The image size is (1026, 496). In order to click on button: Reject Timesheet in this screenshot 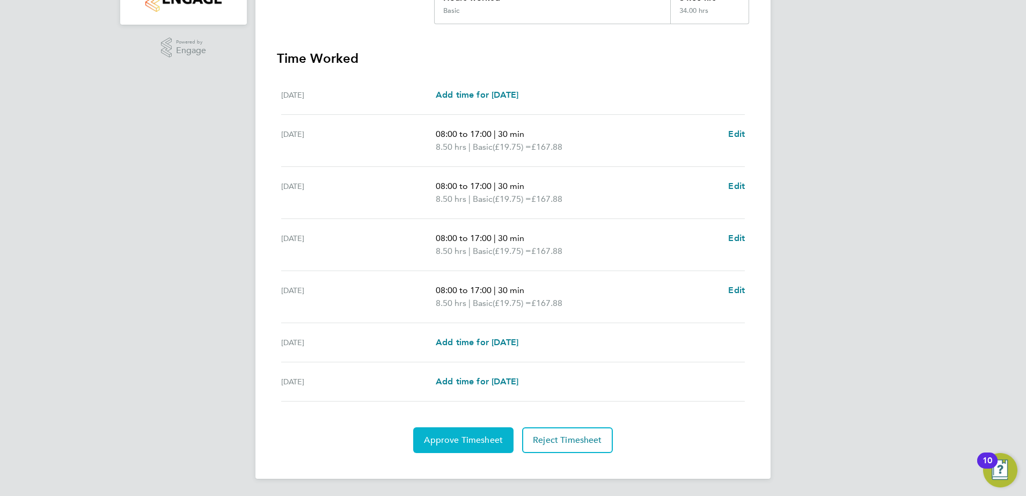, I will do `click(567, 440)`.